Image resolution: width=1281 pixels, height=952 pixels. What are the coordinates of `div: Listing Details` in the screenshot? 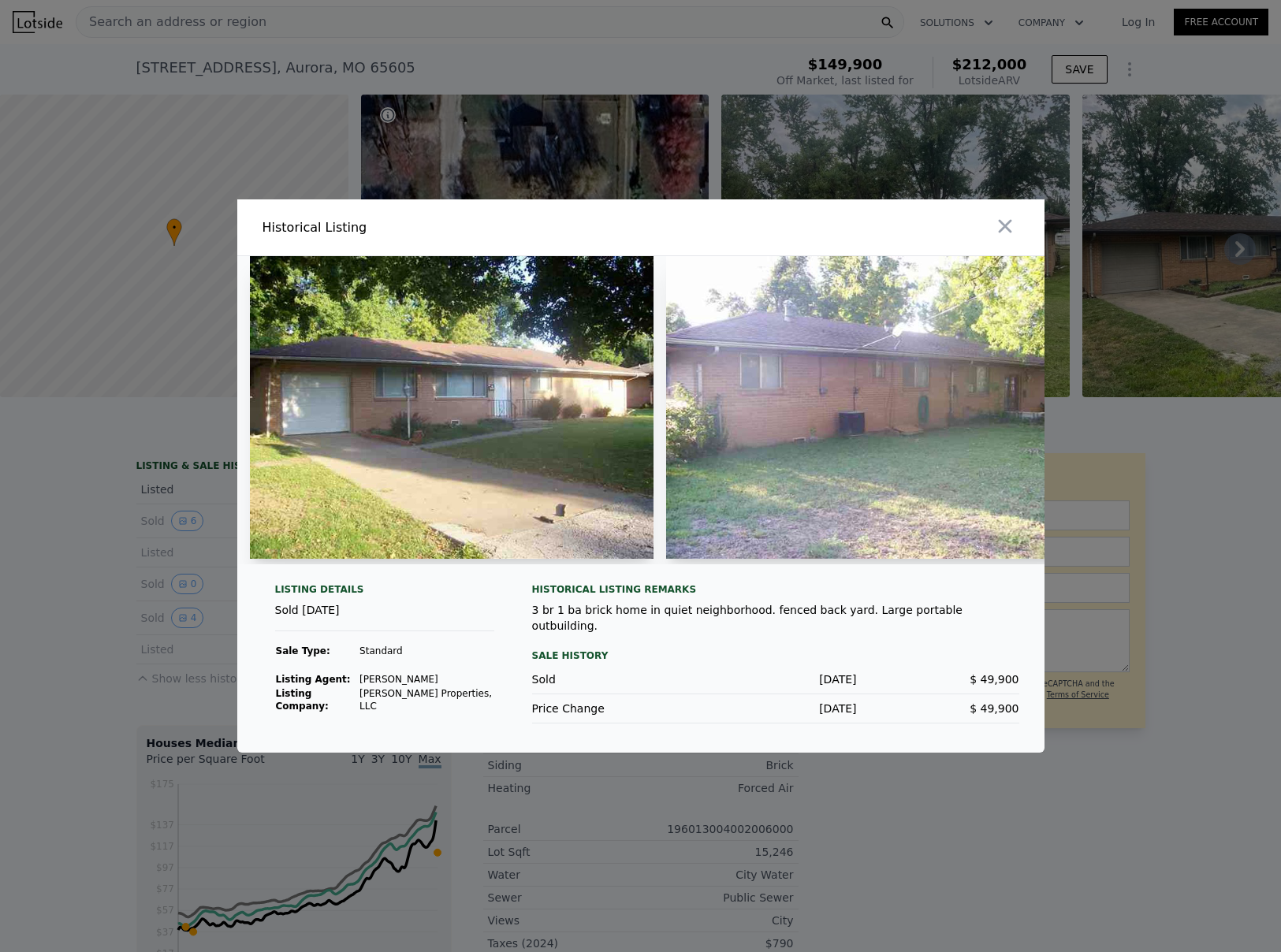 It's located at (385, 593).